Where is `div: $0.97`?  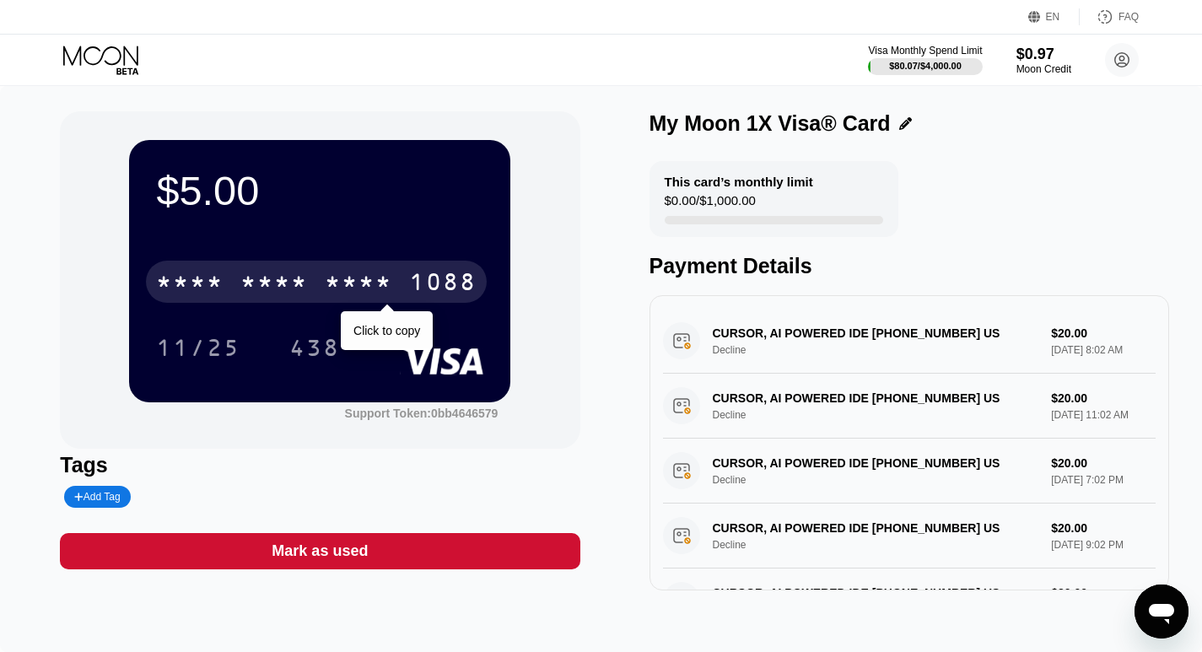 div: $0.97 is located at coordinates (1044, 54).